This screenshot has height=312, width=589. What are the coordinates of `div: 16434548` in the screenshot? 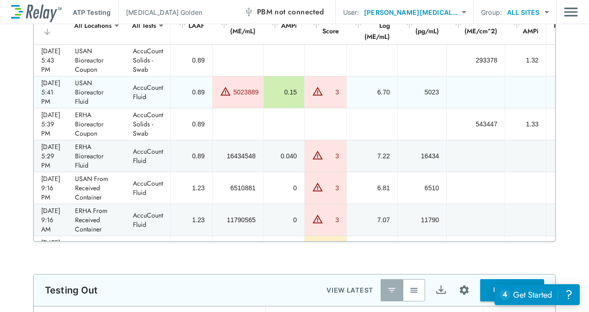 It's located at (238, 156).